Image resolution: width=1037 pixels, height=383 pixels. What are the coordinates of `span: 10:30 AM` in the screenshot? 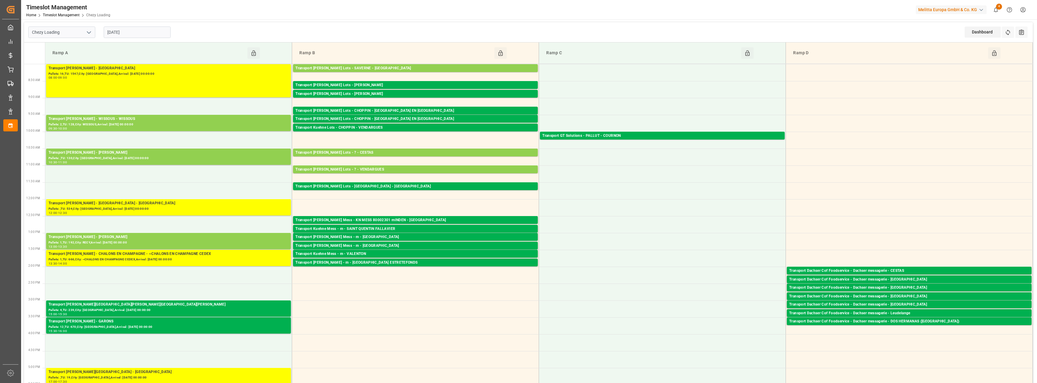 It's located at (33, 147).